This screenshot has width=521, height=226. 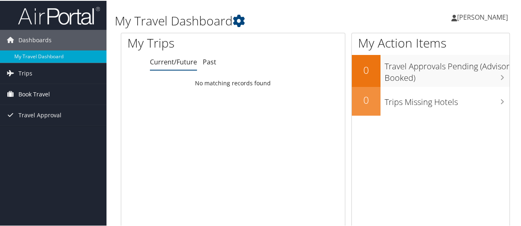 I want to click on a: Past, so click(x=209, y=61).